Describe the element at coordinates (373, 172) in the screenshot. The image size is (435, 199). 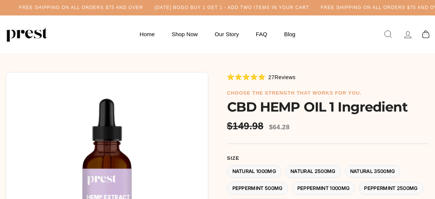
I see `label: Natural 3500MG` at that location.